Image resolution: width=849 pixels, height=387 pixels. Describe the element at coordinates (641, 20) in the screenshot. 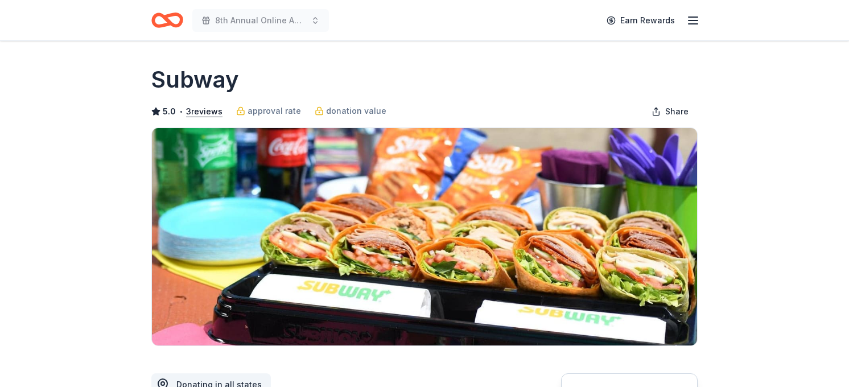

I see `a: Earn Rewards` at that location.